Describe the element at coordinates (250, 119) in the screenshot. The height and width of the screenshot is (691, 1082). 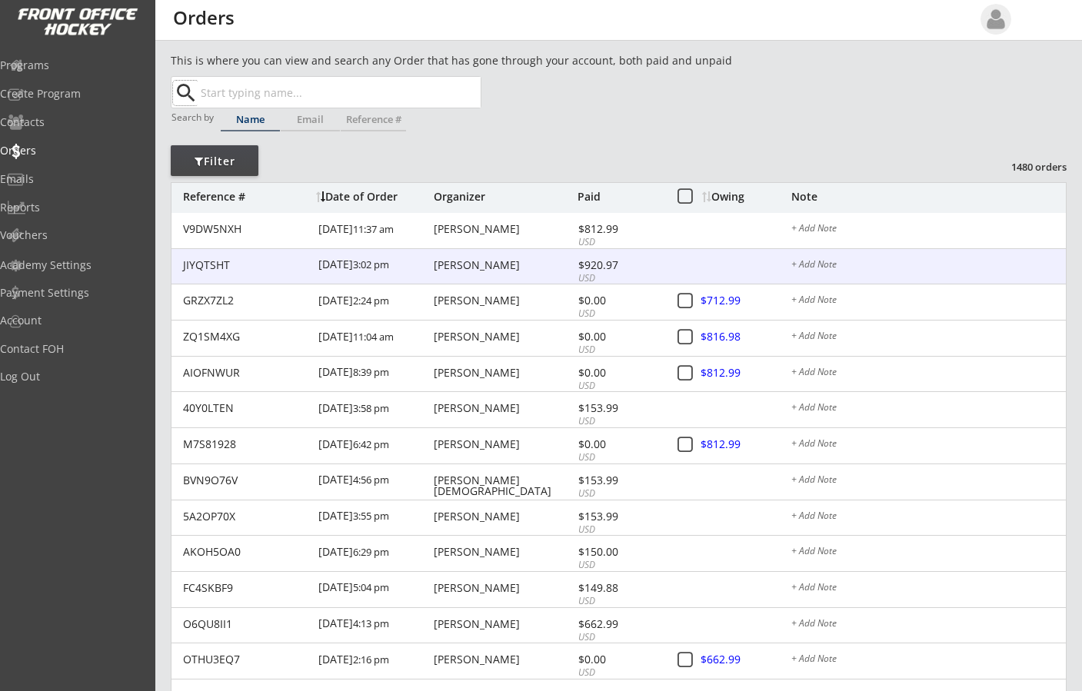
I see `div: Name` at that location.